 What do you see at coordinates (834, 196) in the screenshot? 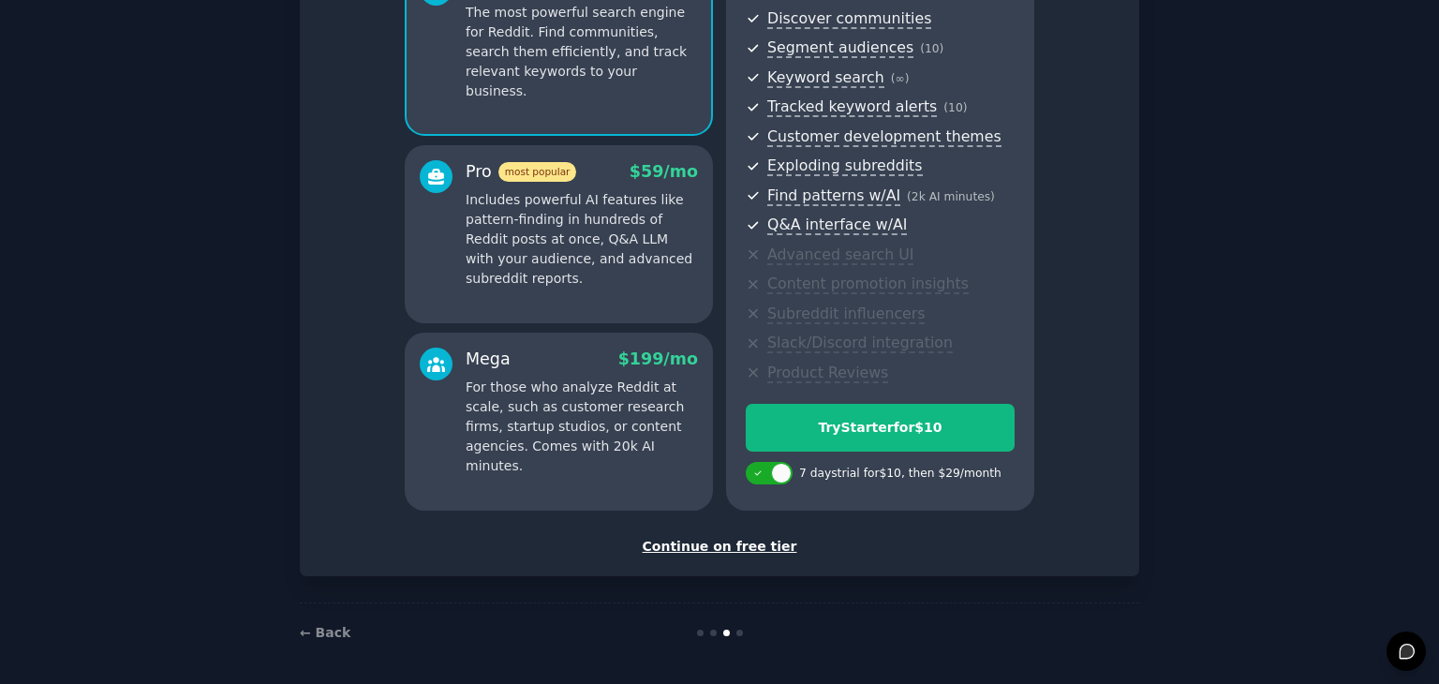
I see `span: Find patterns w/AI` at bounding box center [834, 196].